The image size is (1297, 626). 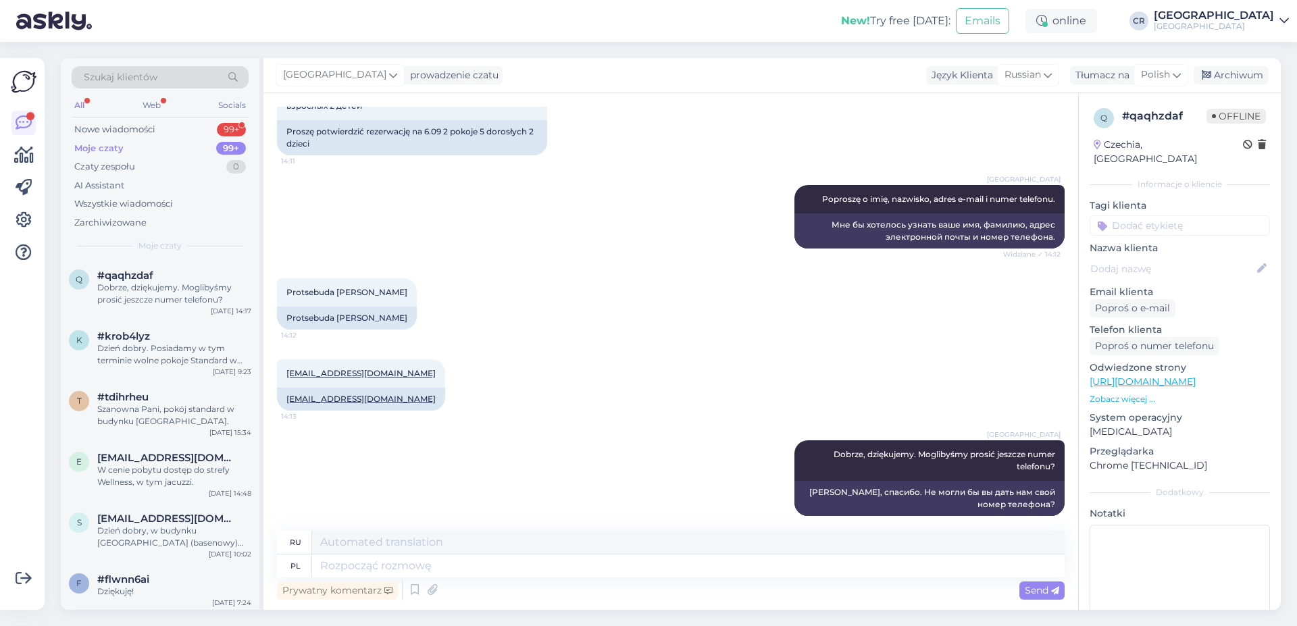 What do you see at coordinates (236, 167) in the screenshot?
I see `div: 0` at bounding box center [236, 167].